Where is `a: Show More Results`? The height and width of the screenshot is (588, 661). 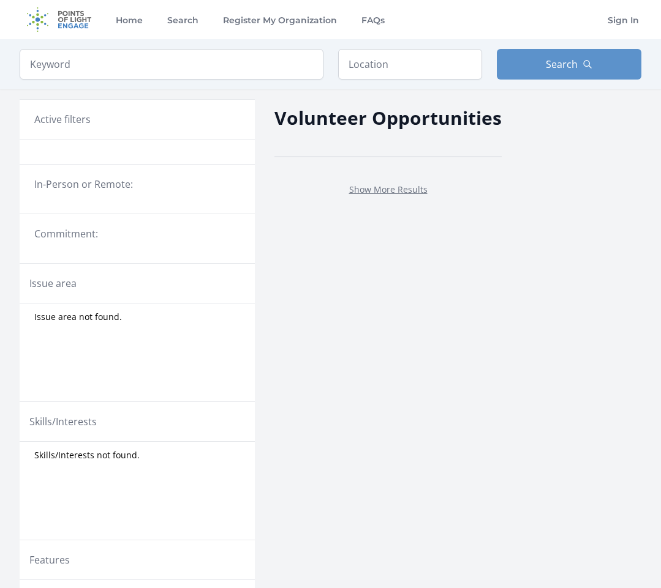
a: Show More Results is located at coordinates (388, 189).